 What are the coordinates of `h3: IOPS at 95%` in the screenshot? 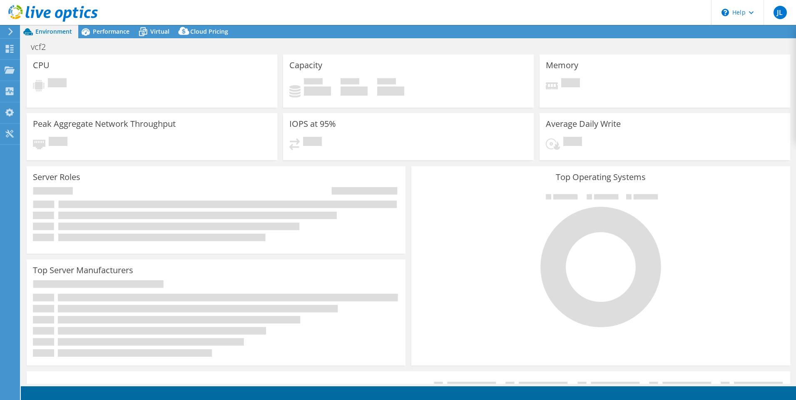 It's located at (312, 124).